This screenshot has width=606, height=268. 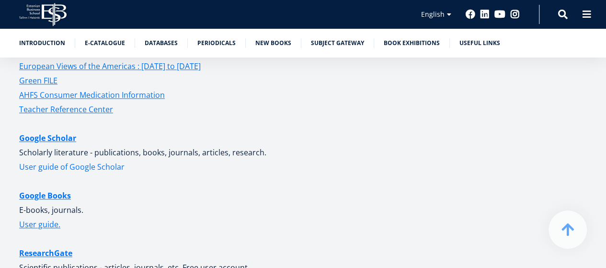 What do you see at coordinates (217, 43) in the screenshot?
I see `a: Periodicals` at bounding box center [217, 43].